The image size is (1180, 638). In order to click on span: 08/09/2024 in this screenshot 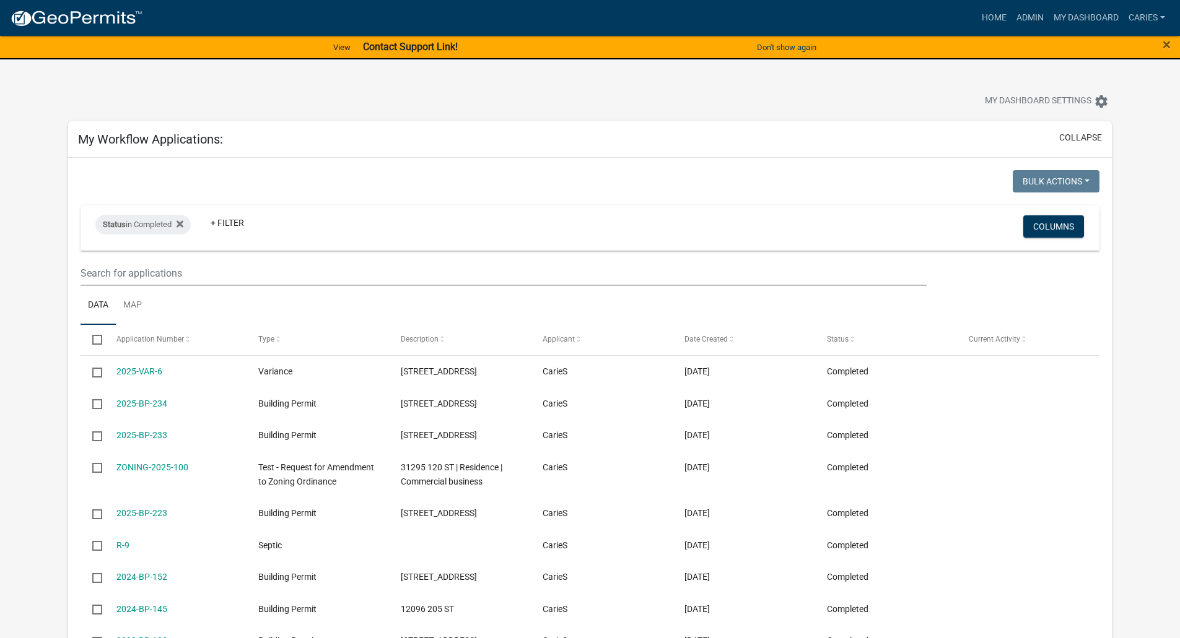, I will do `click(697, 545)`.